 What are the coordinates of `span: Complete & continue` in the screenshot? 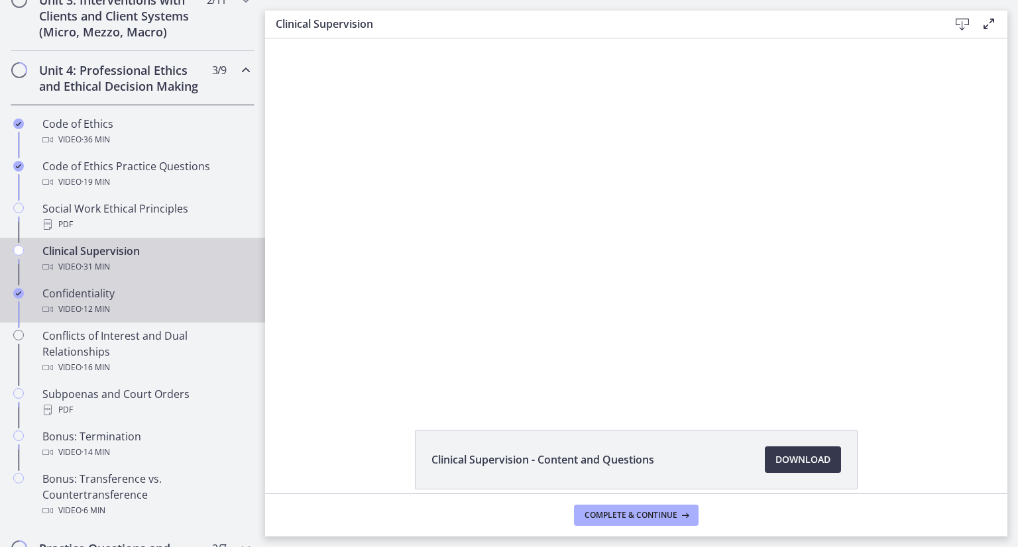 It's located at (631, 515).